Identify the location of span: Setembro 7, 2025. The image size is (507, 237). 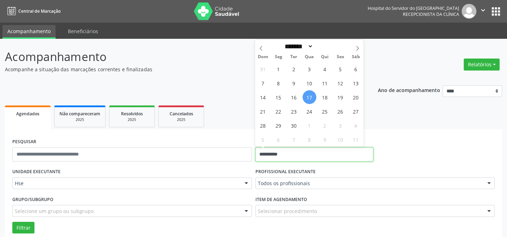
(263, 83).